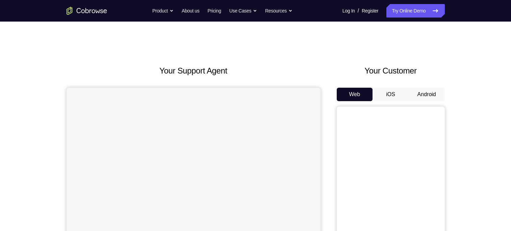 This screenshot has height=231, width=511. I want to click on h2: Your Support Agent, so click(193, 71).